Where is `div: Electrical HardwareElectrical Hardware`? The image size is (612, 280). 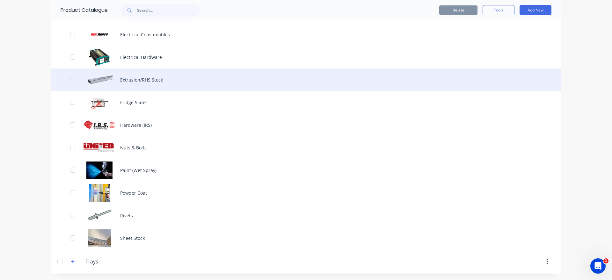
div: Electrical HardwareElectrical Hardware is located at coordinates (306, 57).